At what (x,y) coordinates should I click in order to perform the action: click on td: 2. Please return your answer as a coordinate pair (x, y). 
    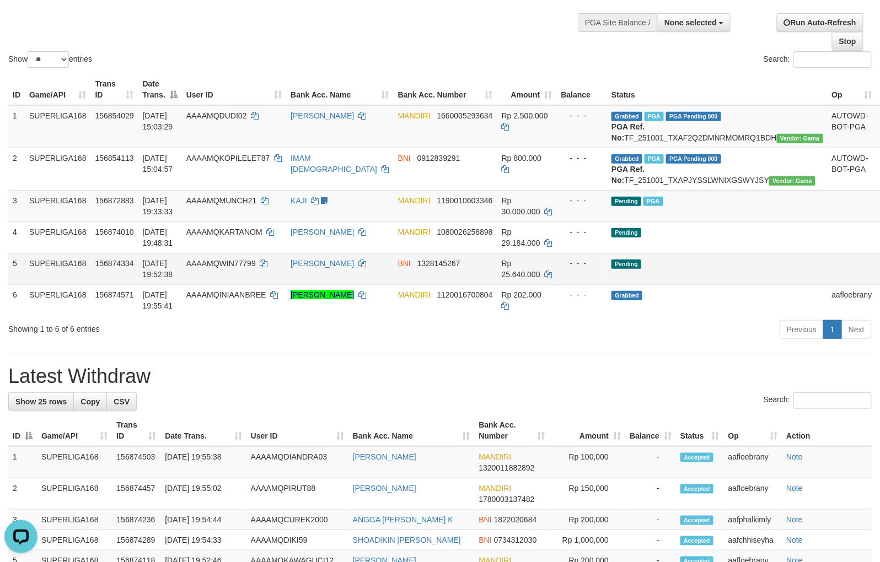
    Looking at the image, I should click on (17, 169).